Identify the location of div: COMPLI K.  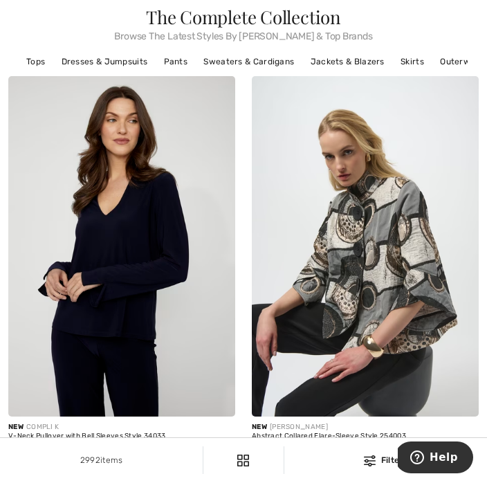
(122, 427).